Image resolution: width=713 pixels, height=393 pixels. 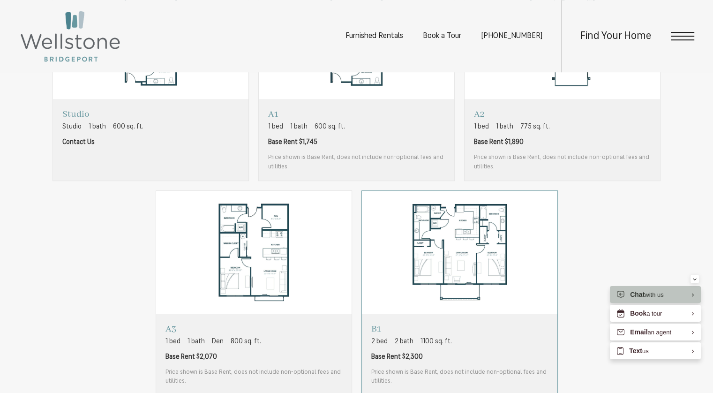 I want to click on p: B1, so click(x=459, y=329).